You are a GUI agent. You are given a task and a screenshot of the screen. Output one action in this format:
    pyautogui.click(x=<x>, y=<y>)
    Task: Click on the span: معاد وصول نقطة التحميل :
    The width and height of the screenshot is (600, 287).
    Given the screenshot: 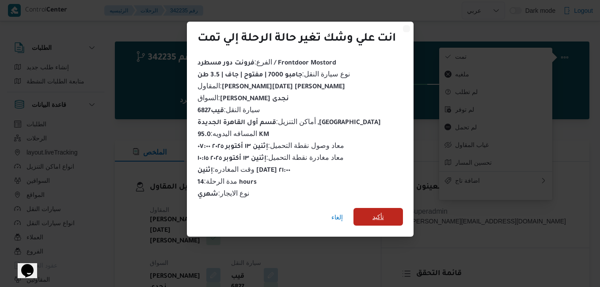 What is the action you would take?
    pyautogui.click(x=271, y=145)
    